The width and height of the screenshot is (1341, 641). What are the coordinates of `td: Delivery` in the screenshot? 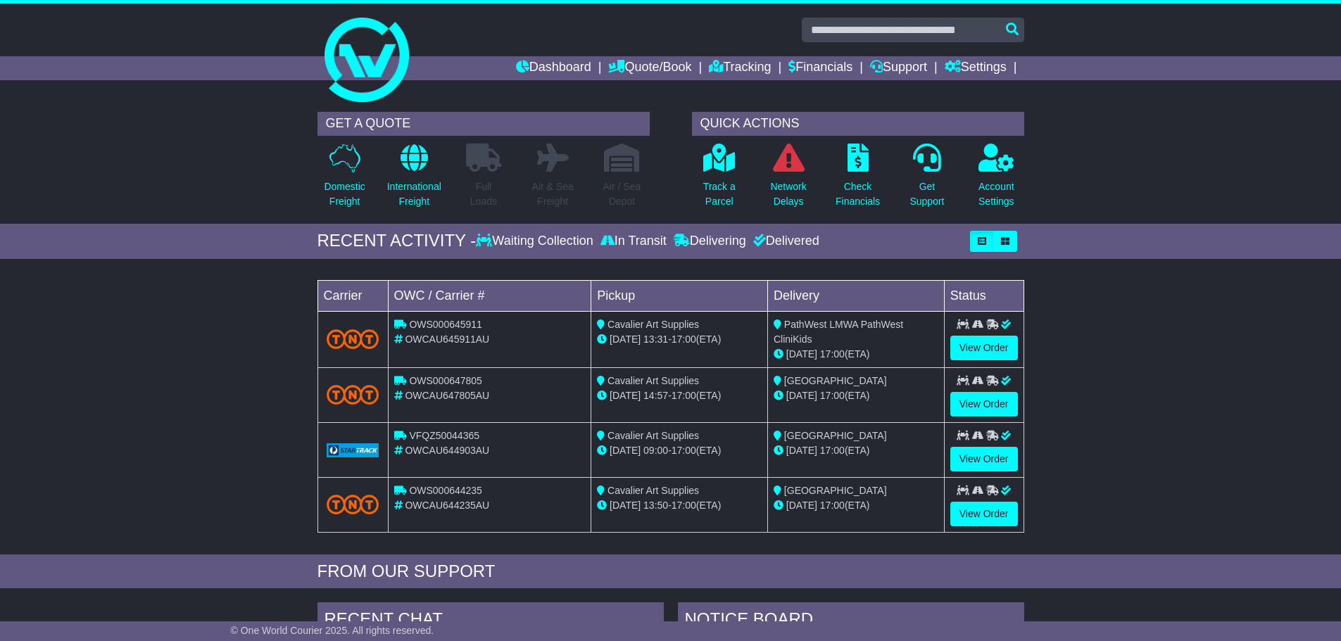 It's located at (855, 296).